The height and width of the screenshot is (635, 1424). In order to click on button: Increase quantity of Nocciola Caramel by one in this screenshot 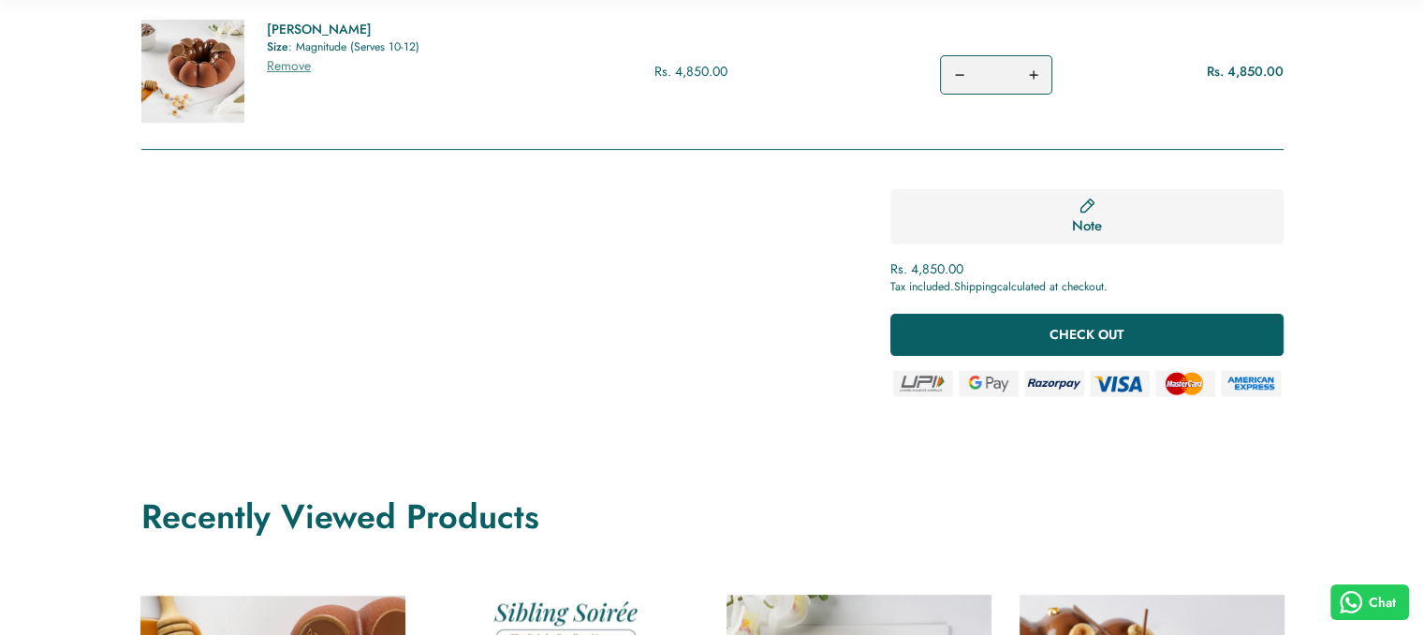, I will do `click(1032, 75)`.